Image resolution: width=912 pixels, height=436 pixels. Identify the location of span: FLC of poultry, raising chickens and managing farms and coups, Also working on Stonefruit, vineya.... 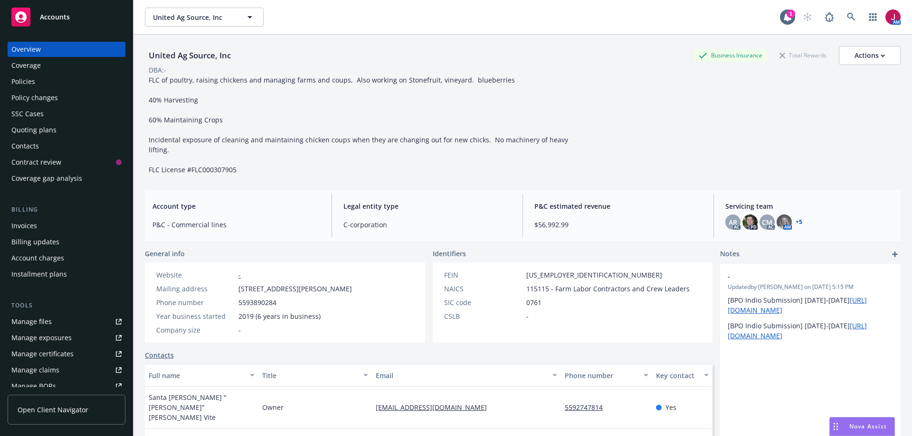
(359, 125).